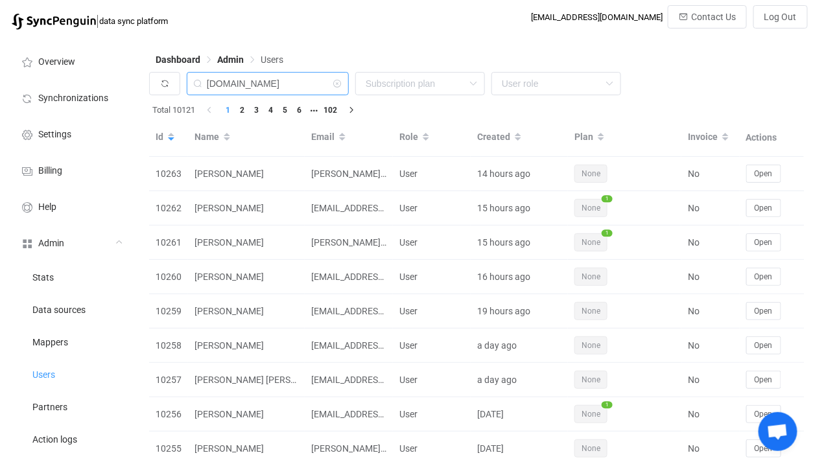  I want to click on div: 16 hours ago, so click(519, 277).